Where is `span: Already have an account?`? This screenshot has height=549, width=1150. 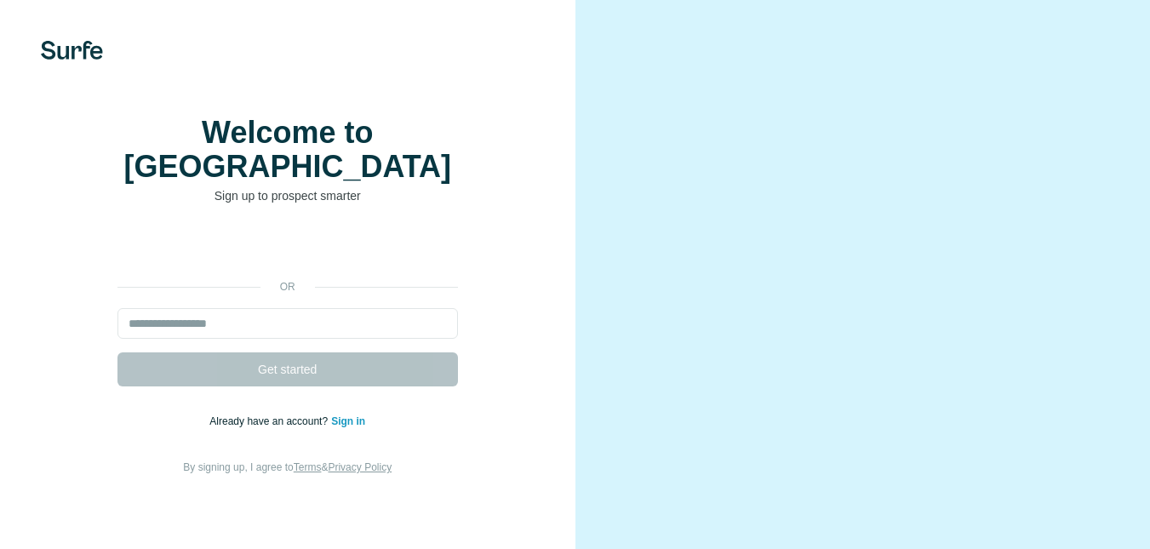
span: Already have an account? is located at coordinates (270, 421).